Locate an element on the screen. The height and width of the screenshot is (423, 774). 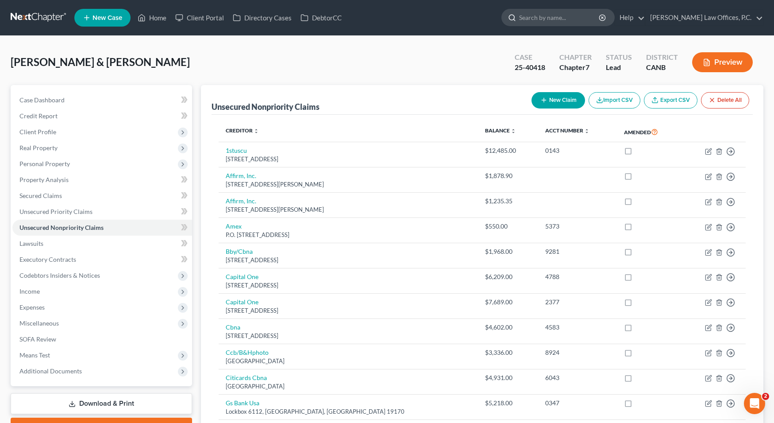
a: Client Portal is located at coordinates (200, 18).